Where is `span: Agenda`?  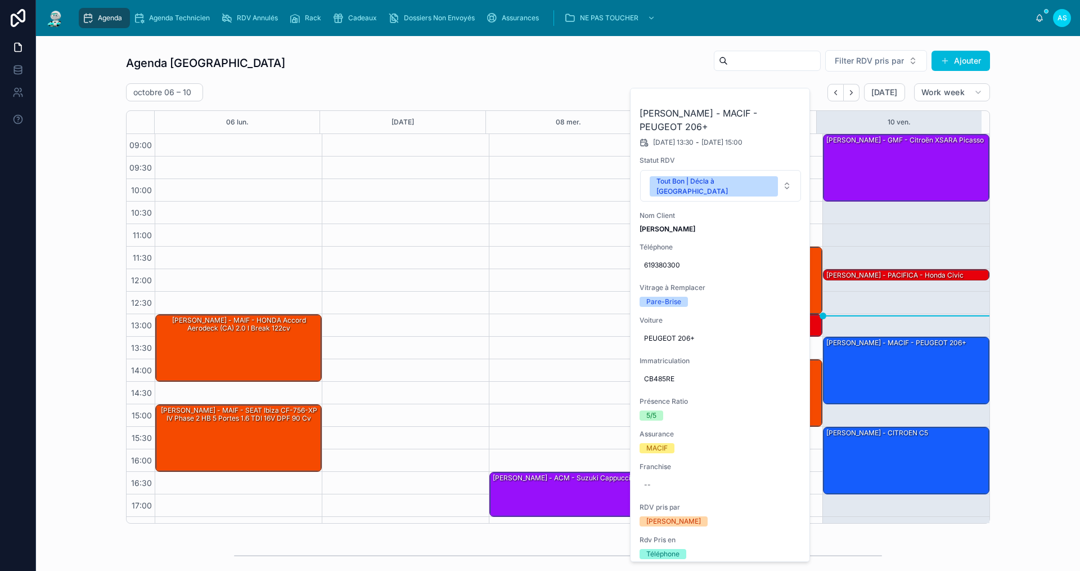 span: Agenda is located at coordinates (110, 18).